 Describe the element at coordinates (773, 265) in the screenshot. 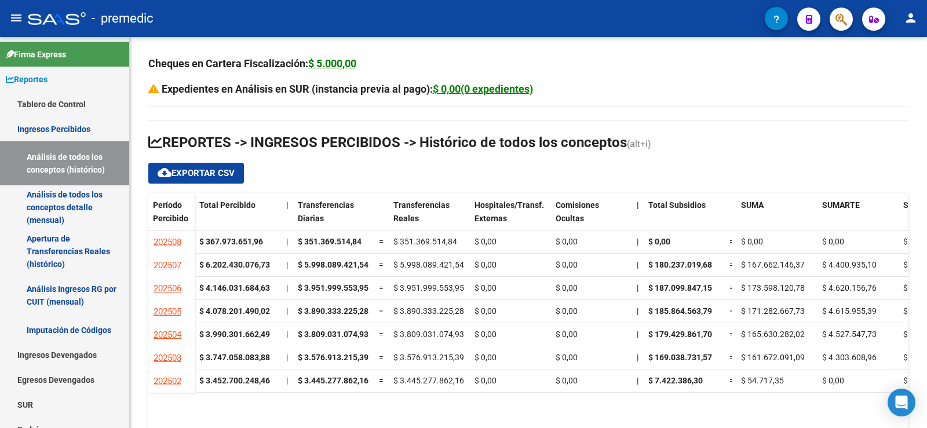

I see `span: $ 167.662.146,37` at that location.